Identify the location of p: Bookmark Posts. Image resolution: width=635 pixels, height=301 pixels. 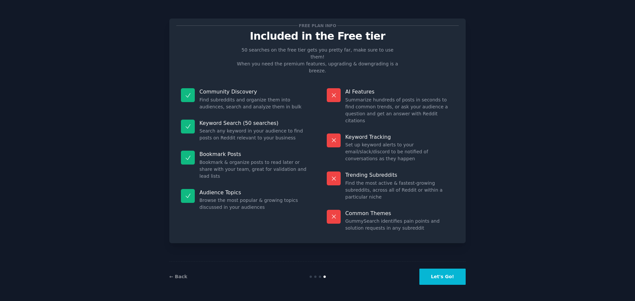
(254, 154).